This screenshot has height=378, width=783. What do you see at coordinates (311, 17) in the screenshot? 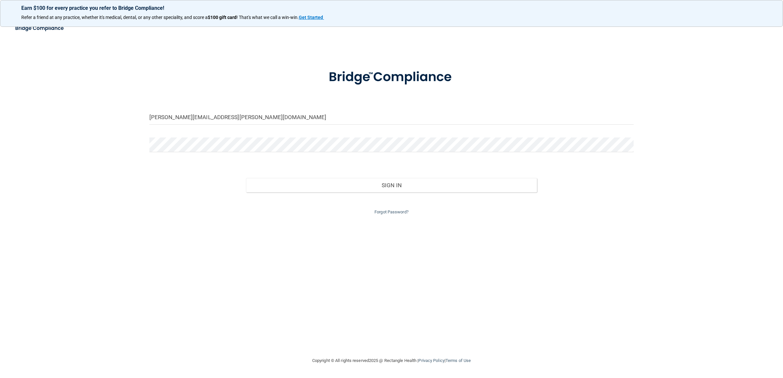
I see `strong: Get Started` at bounding box center [311, 17].